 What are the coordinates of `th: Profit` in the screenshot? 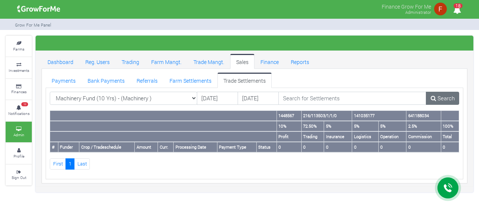 It's located at (289, 136).